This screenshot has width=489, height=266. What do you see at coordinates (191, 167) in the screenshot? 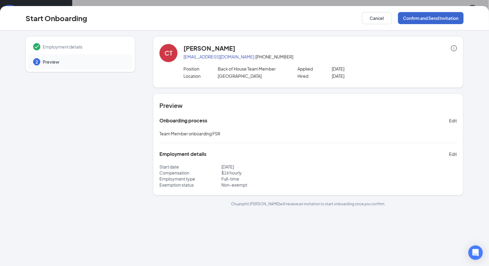
I see `p: Start date` at bounding box center [191, 167].